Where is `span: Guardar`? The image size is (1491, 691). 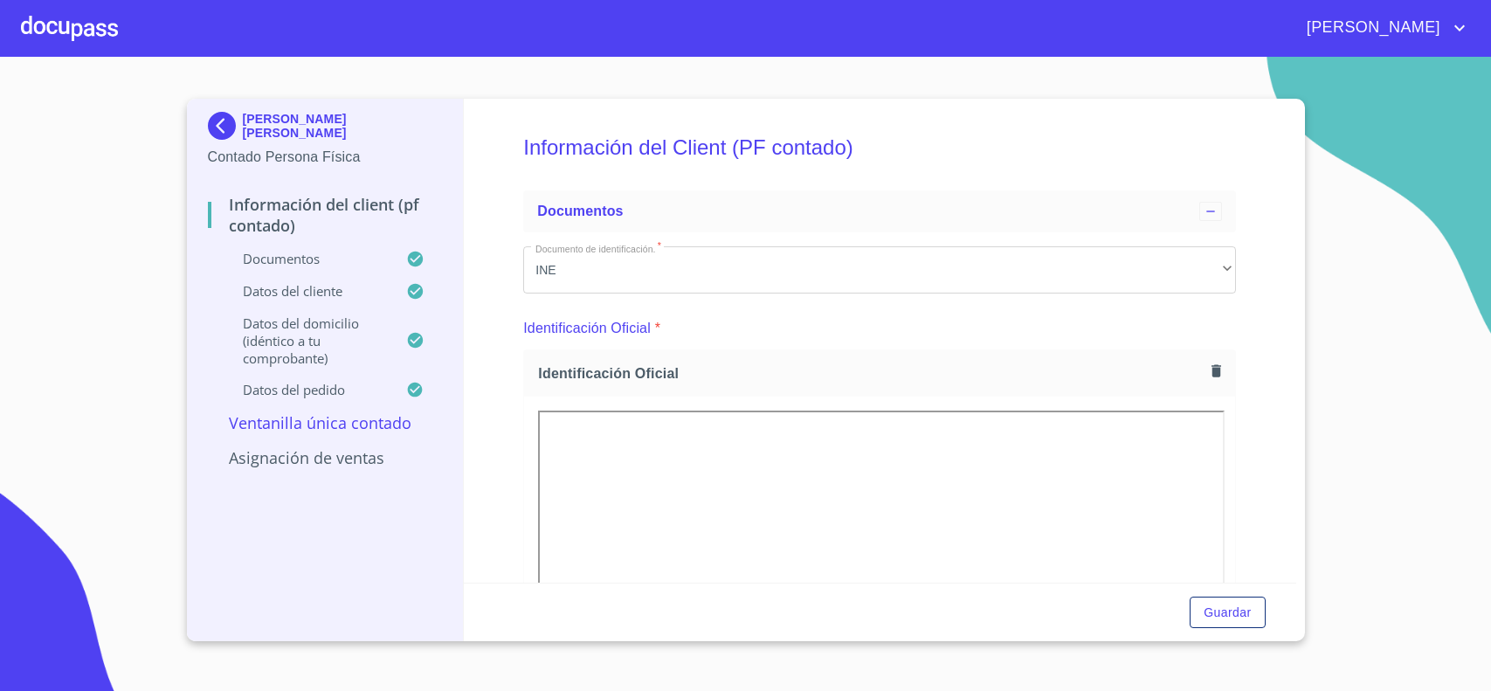
span: Guardar is located at coordinates (1227, 612).